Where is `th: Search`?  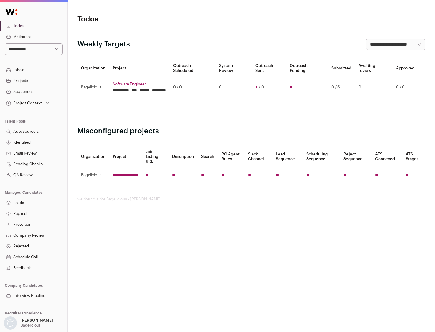 th: Search is located at coordinates (208, 157).